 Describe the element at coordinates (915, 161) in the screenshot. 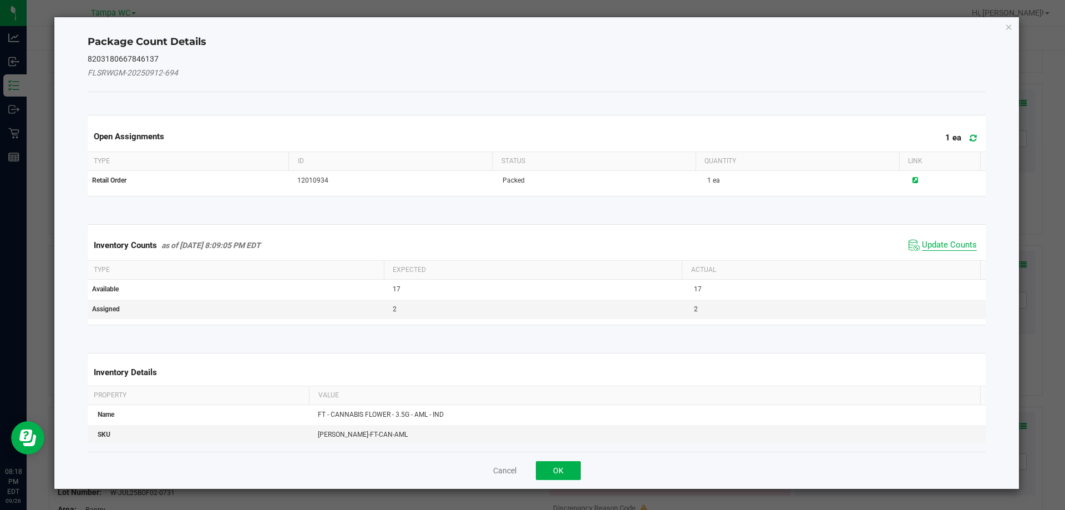

I see `span: Link` at that location.